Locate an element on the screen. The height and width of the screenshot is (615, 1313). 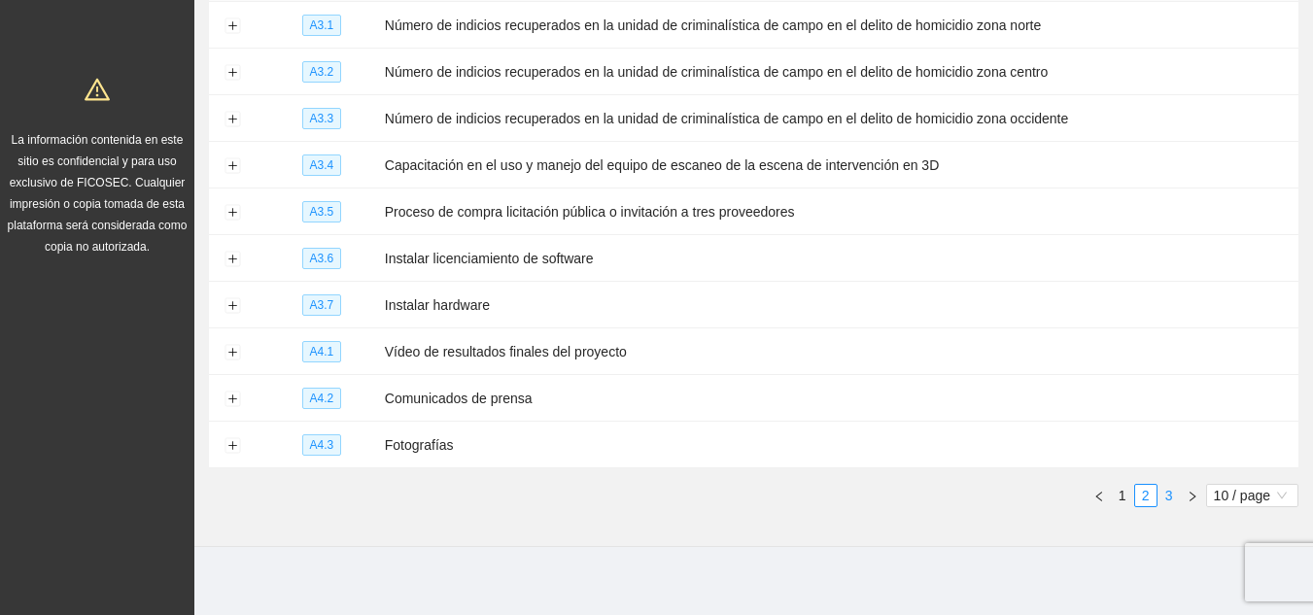
td: Fotografías is located at coordinates (838, 445).